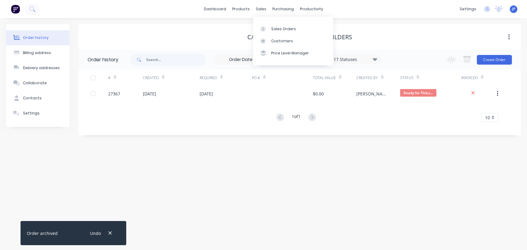 Image resolution: width=527 pixels, height=250 pixels. What do you see at coordinates (312, 9) in the screenshot?
I see `div: productivity` at bounding box center [312, 9].